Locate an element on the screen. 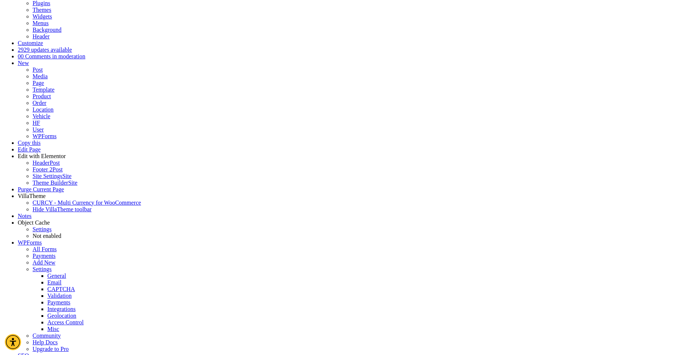 This screenshot has width=680, height=355. a: Edit Page is located at coordinates (29, 149).